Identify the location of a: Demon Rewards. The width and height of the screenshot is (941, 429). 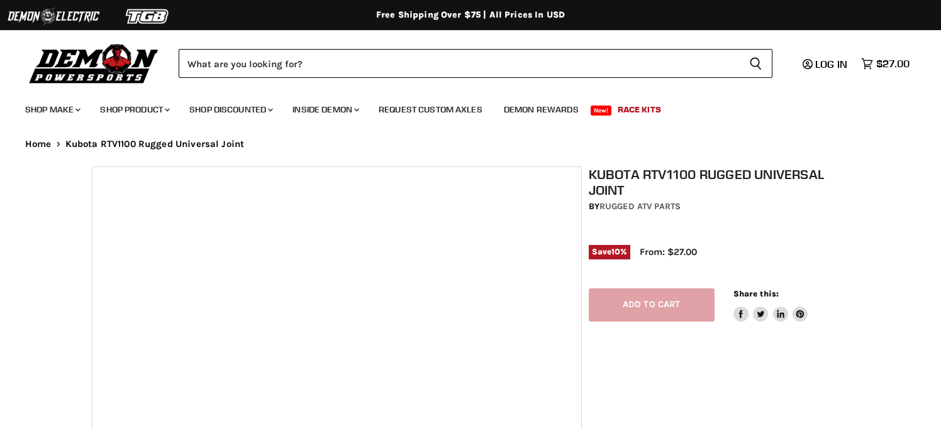
(541, 109).